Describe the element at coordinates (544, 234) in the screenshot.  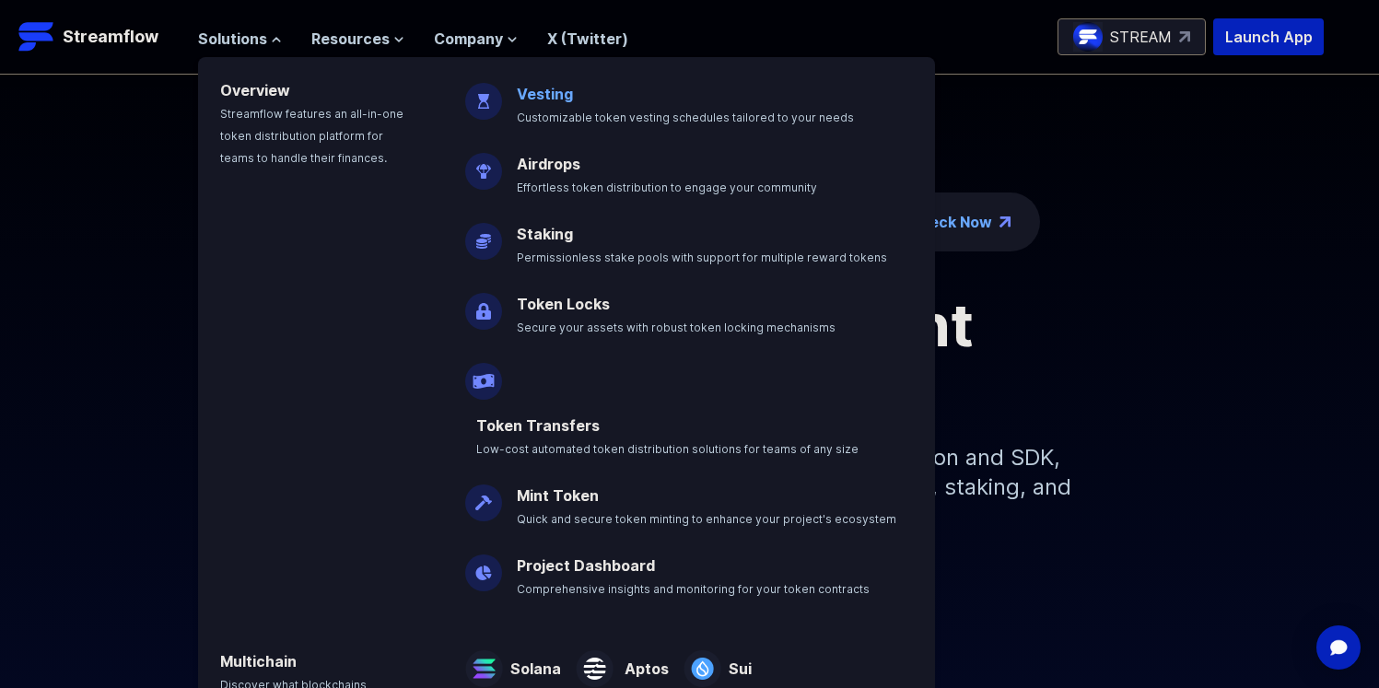
I see `a: Staking` at that location.